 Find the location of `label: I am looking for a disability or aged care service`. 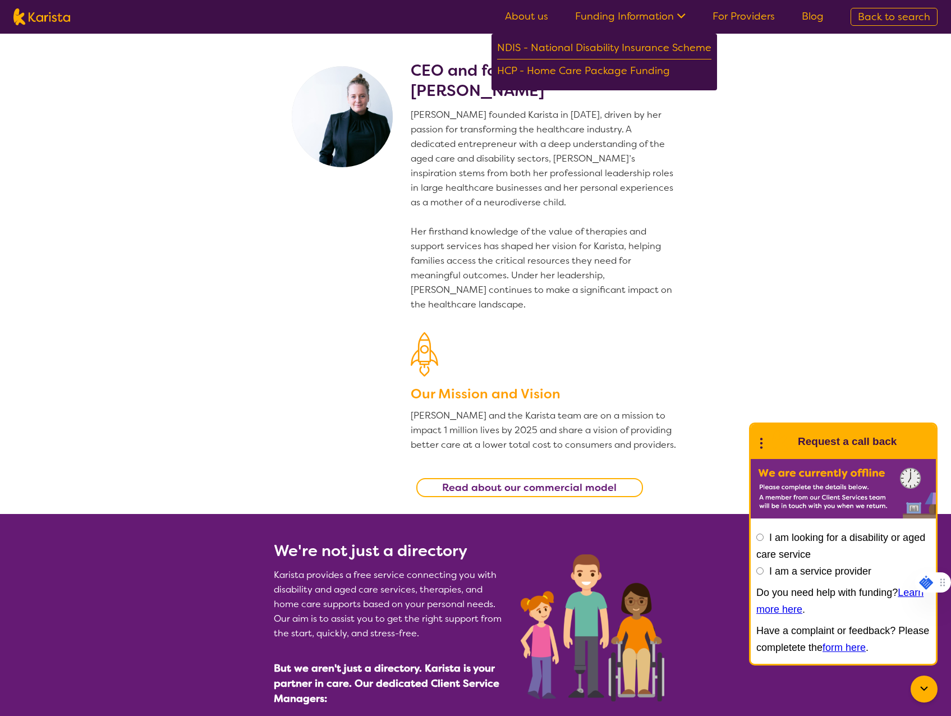

label: I am looking for a disability or aged care service is located at coordinates (840, 546).